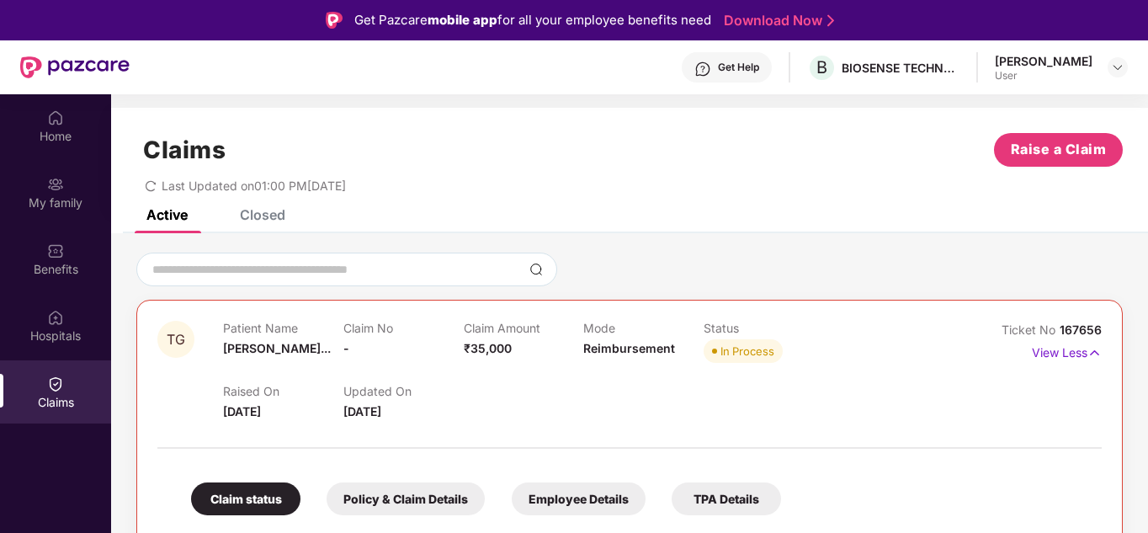 The image size is (1148, 533). I want to click on img: Logo, so click(334, 20).